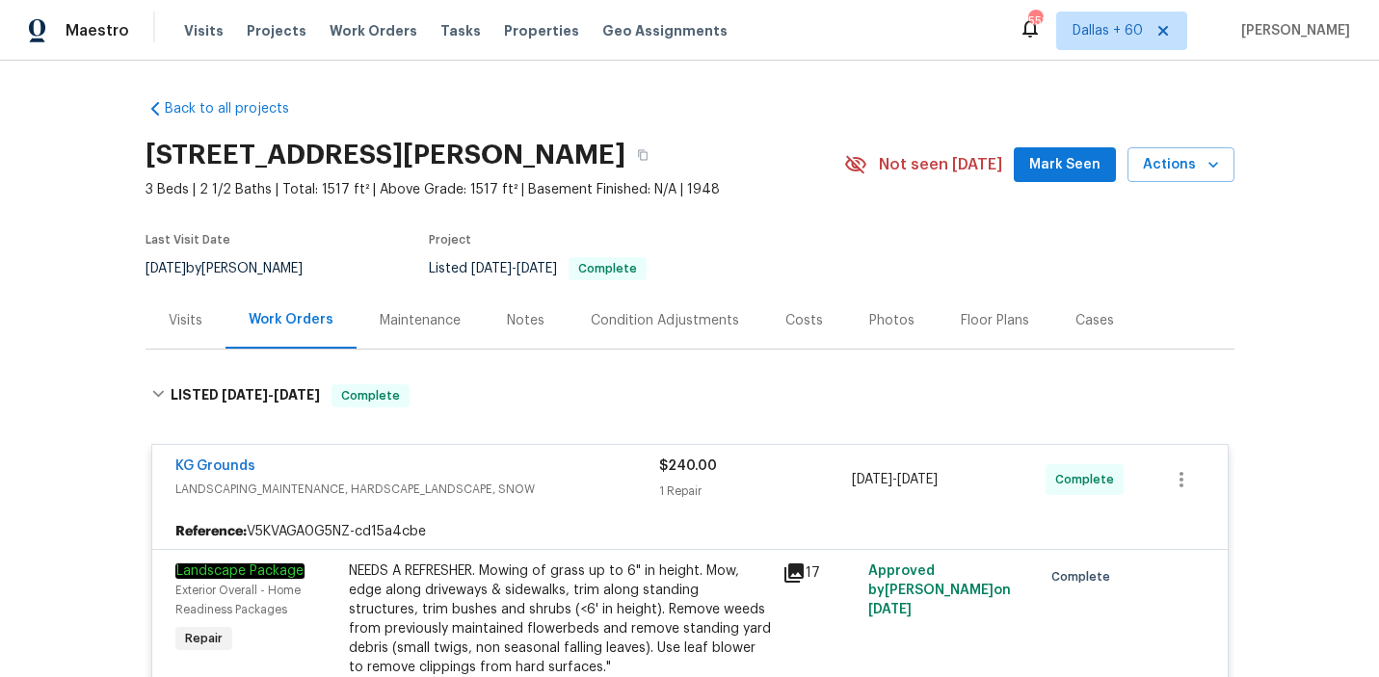 The image size is (1379, 677). Describe the element at coordinates (188, 240) in the screenshot. I see `span: Last Visit Date` at that location.